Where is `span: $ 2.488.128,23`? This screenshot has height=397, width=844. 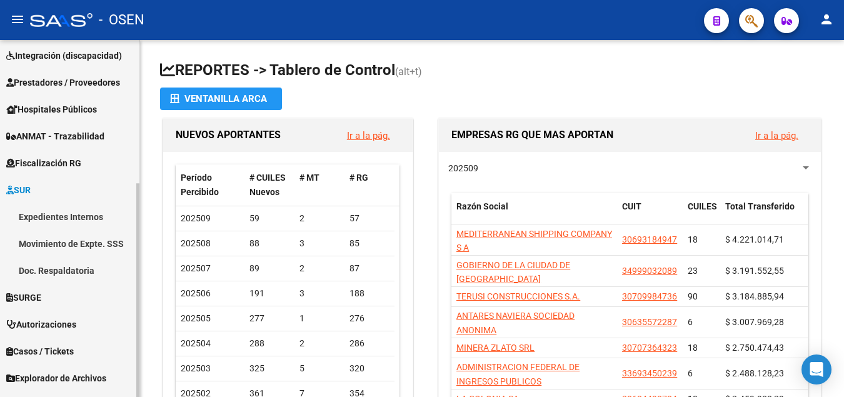 span: $ 2.488.128,23 is located at coordinates (754, 373).